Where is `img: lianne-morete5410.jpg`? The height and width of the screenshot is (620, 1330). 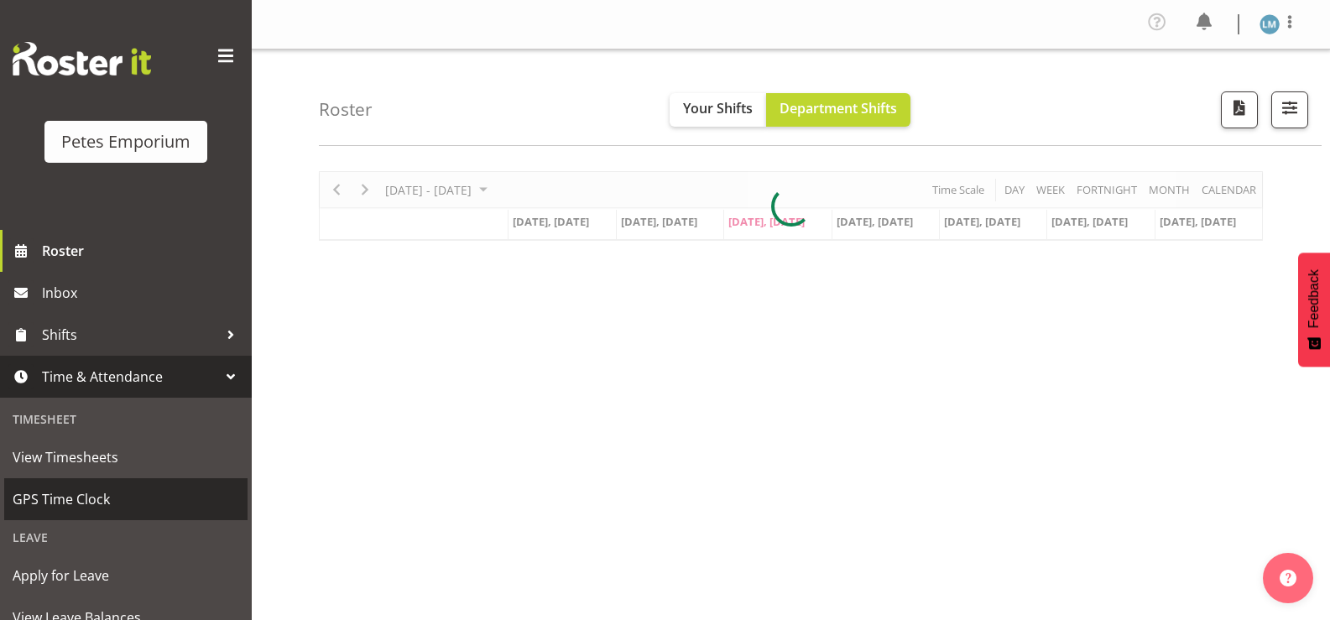 img: lianne-morete5410.jpg is located at coordinates (1270, 24).